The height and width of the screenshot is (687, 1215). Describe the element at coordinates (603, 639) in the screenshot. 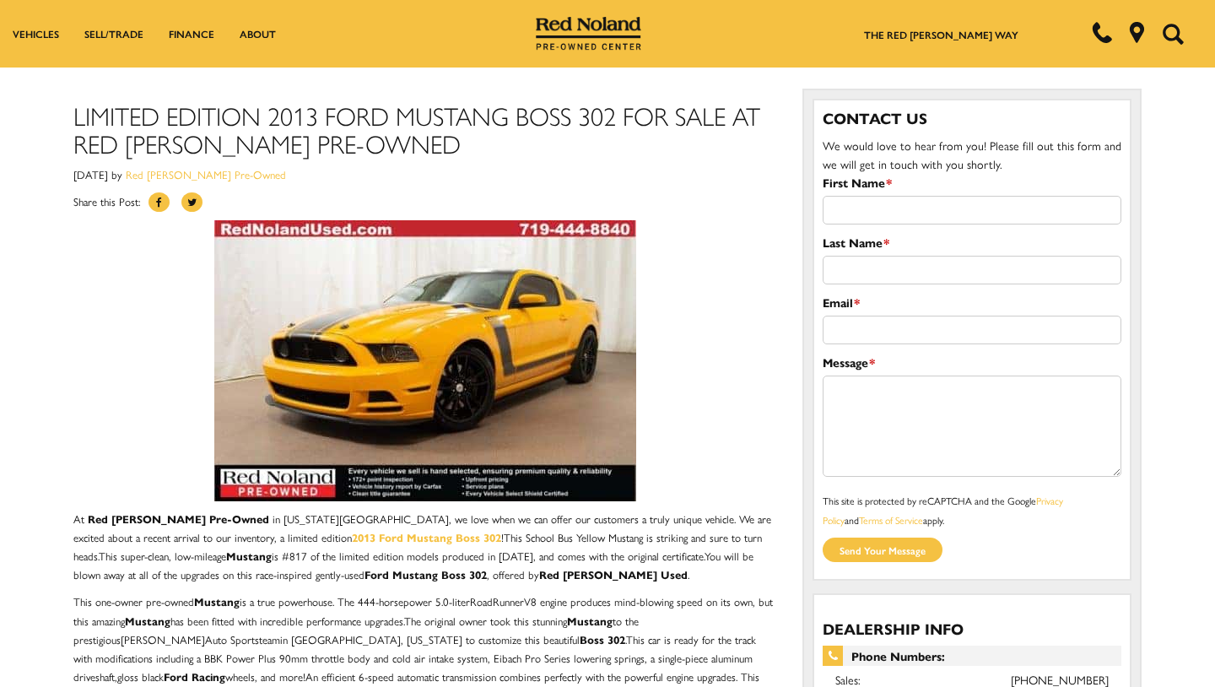

I see `strong: Boss 302` at that location.